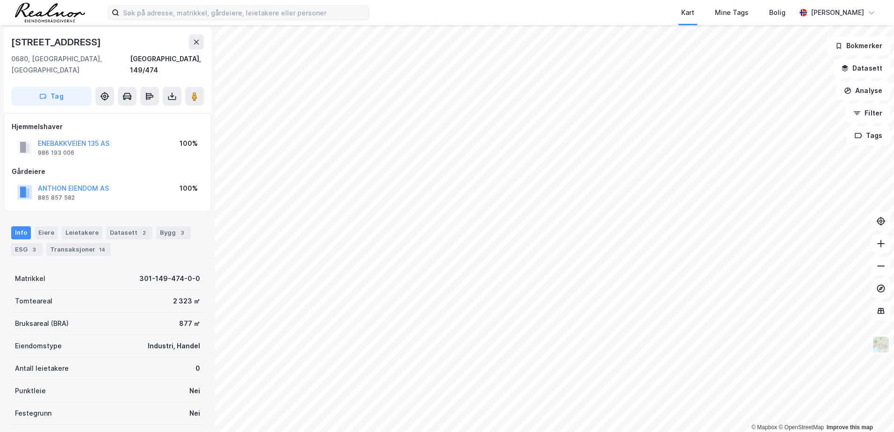  I want to click on div: Gårdeiere, so click(107, 172).